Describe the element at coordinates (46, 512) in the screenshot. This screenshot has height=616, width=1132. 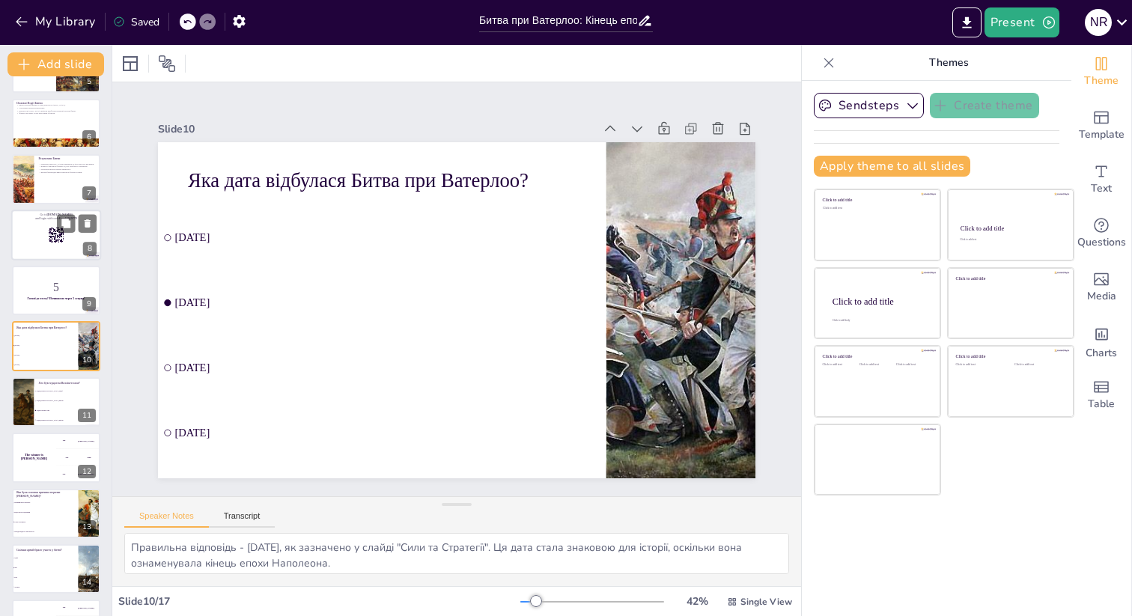
I see `span: Відсутність підтримки` at that location.